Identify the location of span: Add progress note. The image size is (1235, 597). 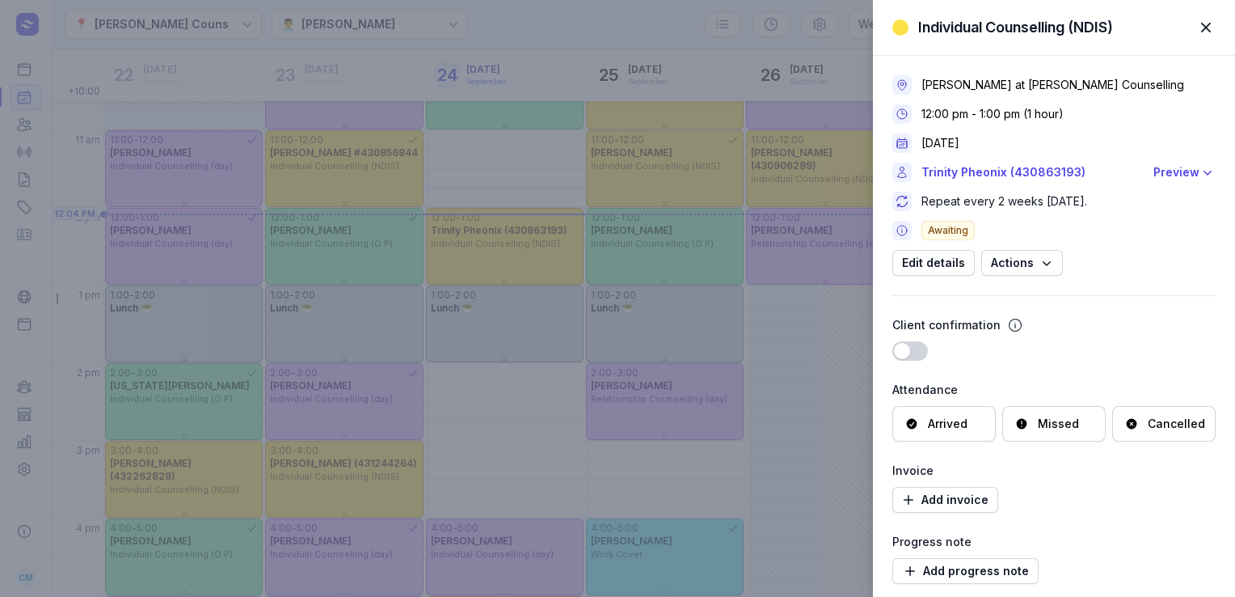
(965, 571).